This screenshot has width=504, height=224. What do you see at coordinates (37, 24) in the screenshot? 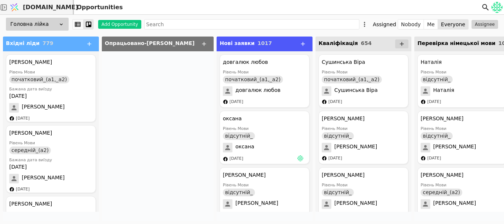
I see `div: Головна лійка` at bounding box center [37, 24].